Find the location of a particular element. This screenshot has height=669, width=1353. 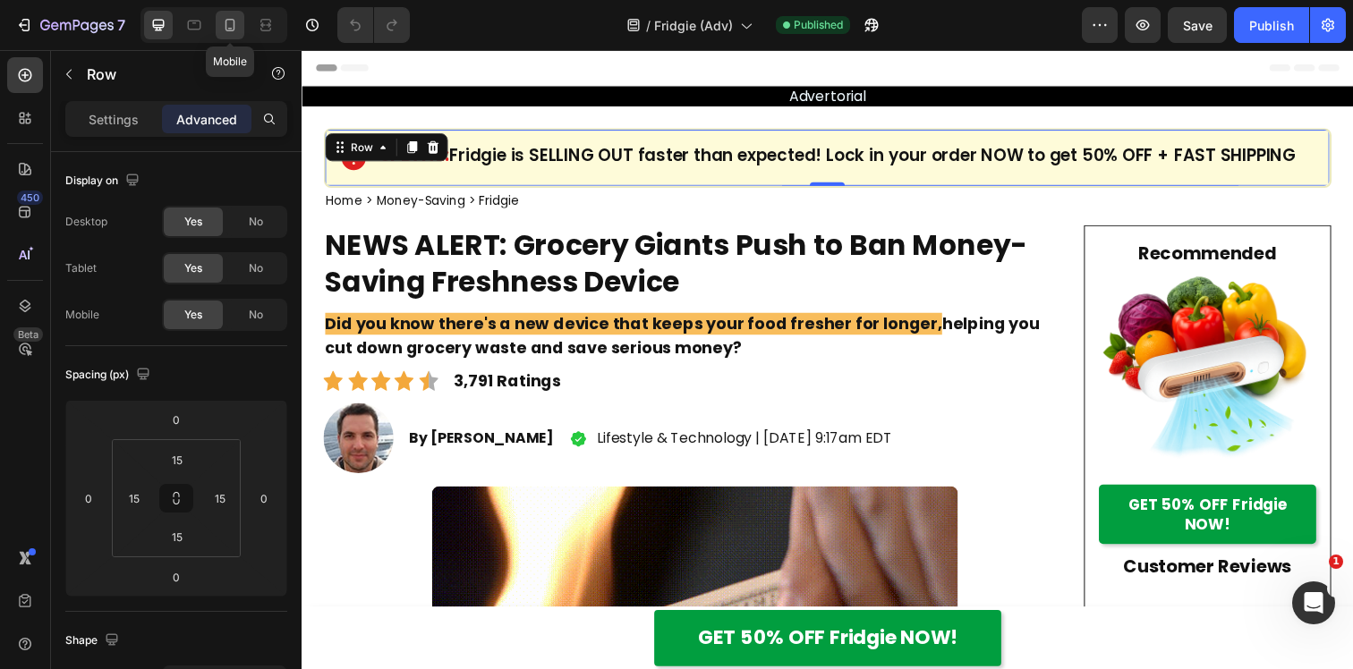

p: Home > Money-Saving > Fridgie is located at coordinates (537, 153).